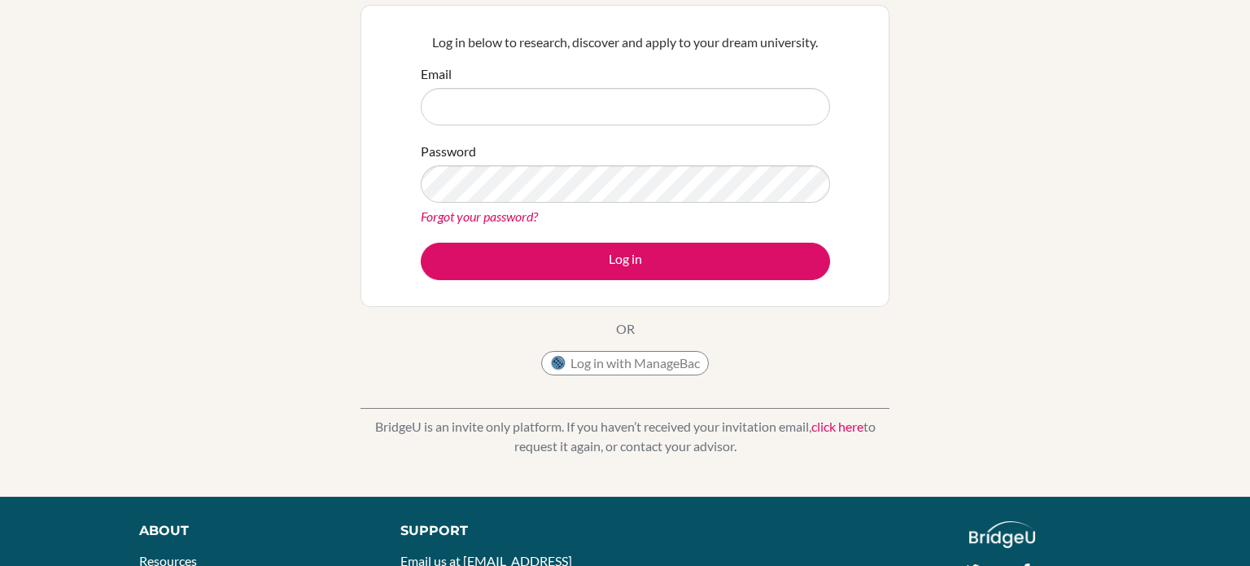  What do you see at coordinates (251, 531) in the screenshot?
I see `div: About` at bounding box center [251, 531].